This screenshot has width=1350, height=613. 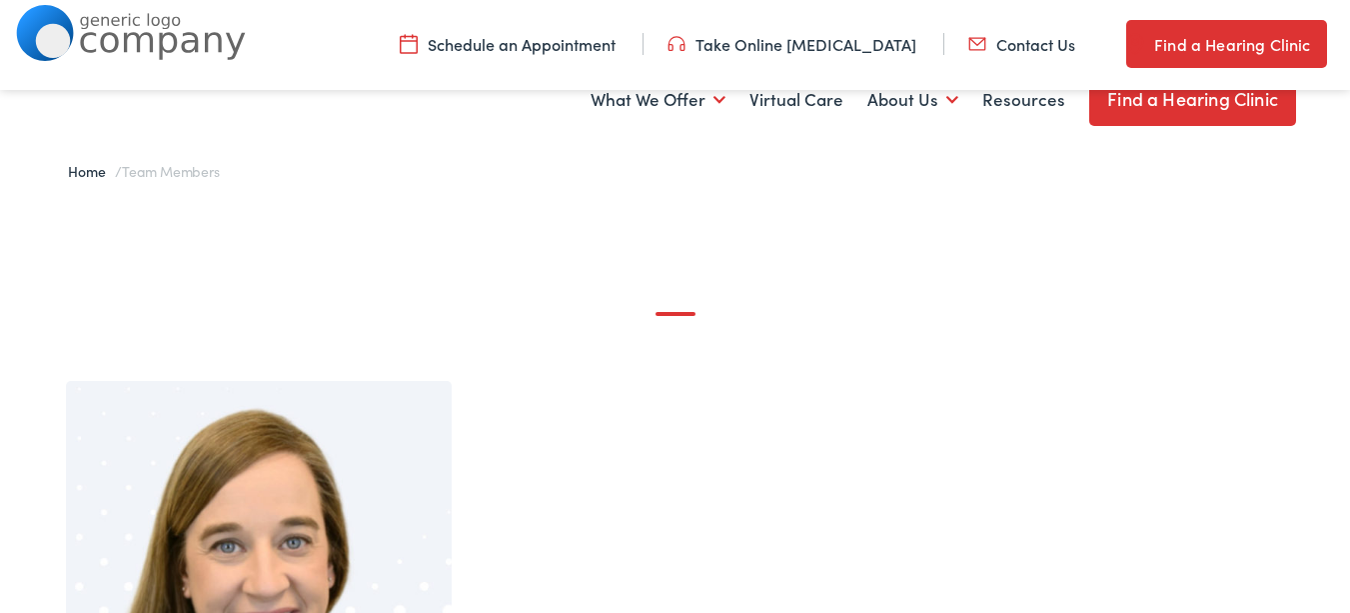 What do you see at coordinates (1021, 44) in the screenshot?
I see `a: Contact Us` at bounding box center [1021, 44].